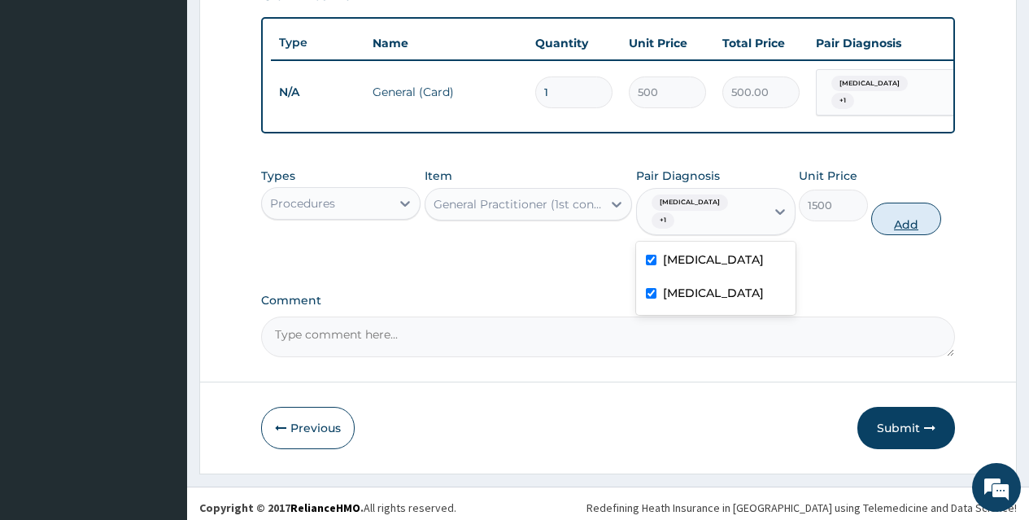 This screenshot has width=1029, height=520. What do you see at coordinates (159, 375) in the screenshot?
I see `textarea: Type your message and hit 'Enter'` at bounding box center [159, 375].